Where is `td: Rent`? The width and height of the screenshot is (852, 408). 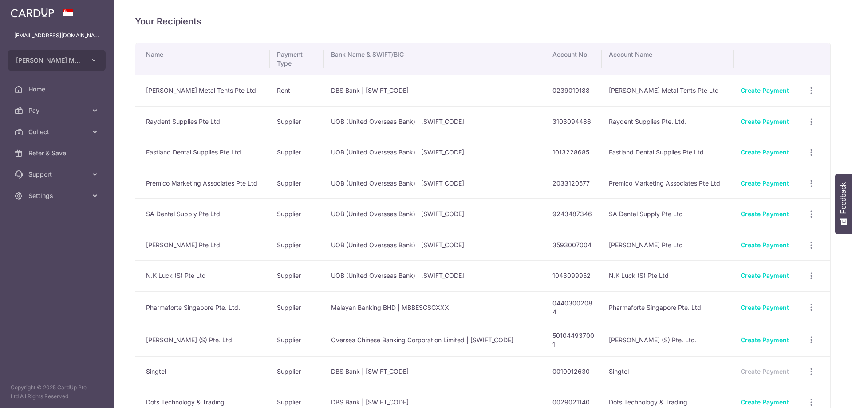 td: Rent is located at coordinates (296, 91).